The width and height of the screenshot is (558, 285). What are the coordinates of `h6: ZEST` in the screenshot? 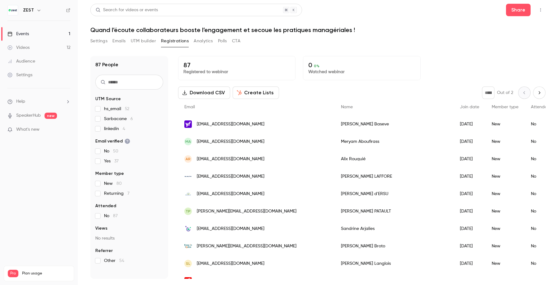 It's located at (28, 10).